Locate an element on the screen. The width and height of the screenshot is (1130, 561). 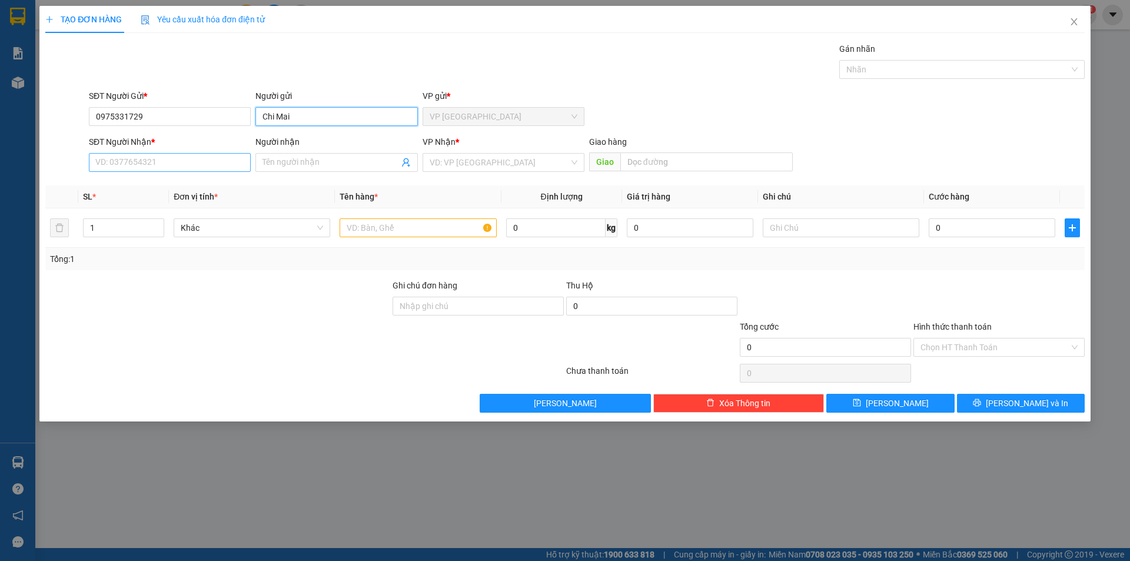
div: SĐT Người Gửi is located at coordinates (170, 96).